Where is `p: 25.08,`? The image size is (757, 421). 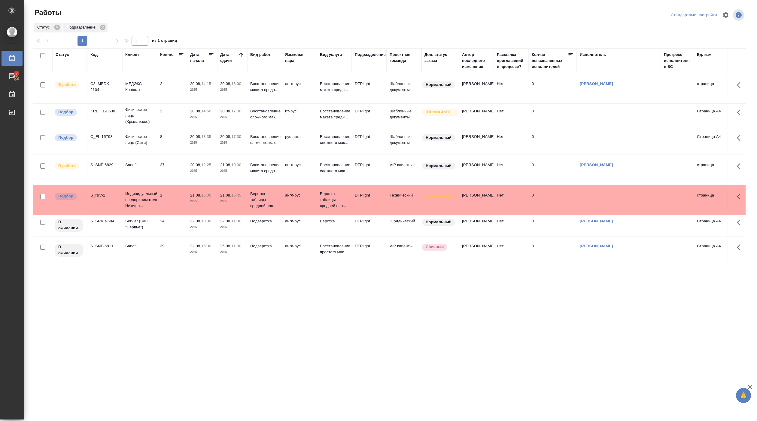 p: 25.08, is located at coordinates (226, 246).